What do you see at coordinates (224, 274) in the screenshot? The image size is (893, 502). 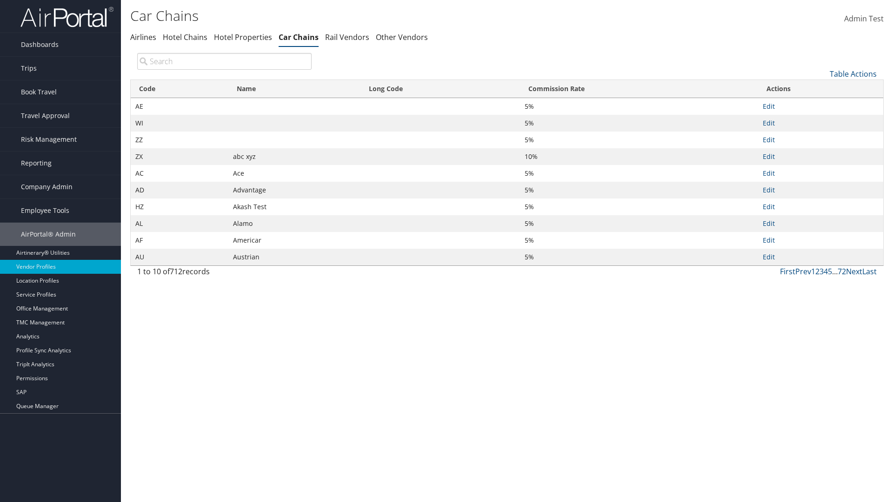 I see `div: 1 to 10 of records` at bounding box center [224, 274].